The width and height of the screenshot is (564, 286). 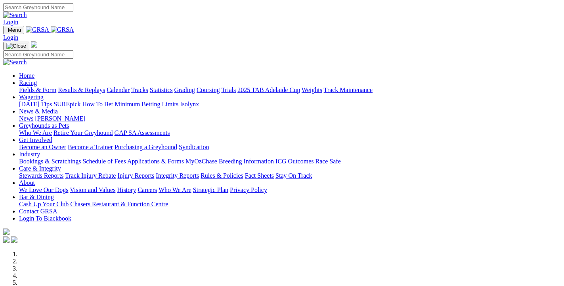 What do you see at coordinates (83, 132) in the screenshot?
I see `a: Retire Your Greyhound` at bounding box center [83, 132].